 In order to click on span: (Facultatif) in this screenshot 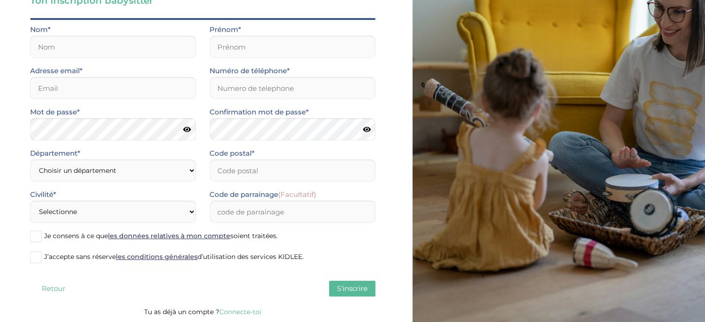, I will do `click(297, 194)`.